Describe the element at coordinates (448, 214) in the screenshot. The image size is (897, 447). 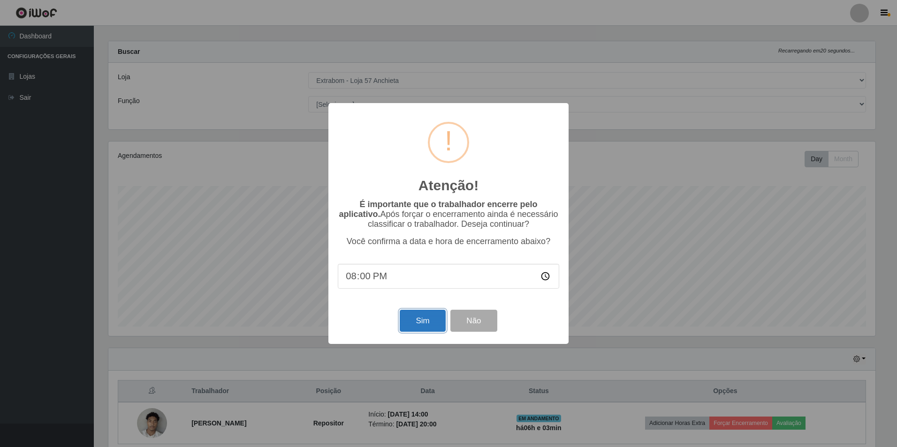
I see `p: Após forçar o encerramento ainda é necessário classificar o trabalhador. Deseja continuar?` at that location.